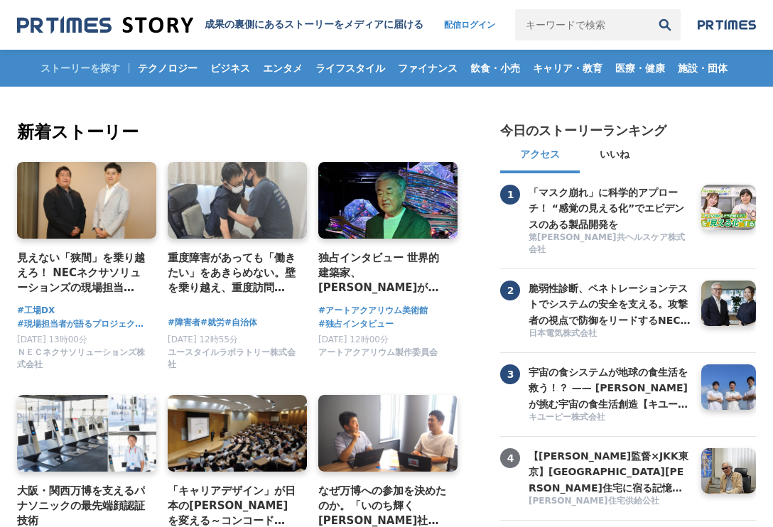 This screenshot has width=773, height=527. What do you see at coordinates (220, 25) in the screenshot?
I see `a: 成果の裏側にあるストーリーをメディアに届ける 成果の裏側にあるストーリーをメディアに届ける` at bounding box center [220, 25].